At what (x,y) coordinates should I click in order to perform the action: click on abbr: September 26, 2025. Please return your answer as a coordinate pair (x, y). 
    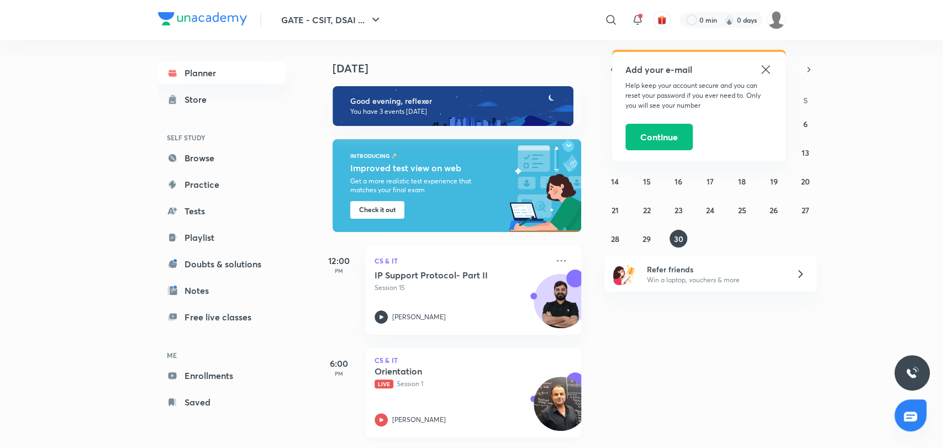
    Looking at the image, I should click on (774, 210).